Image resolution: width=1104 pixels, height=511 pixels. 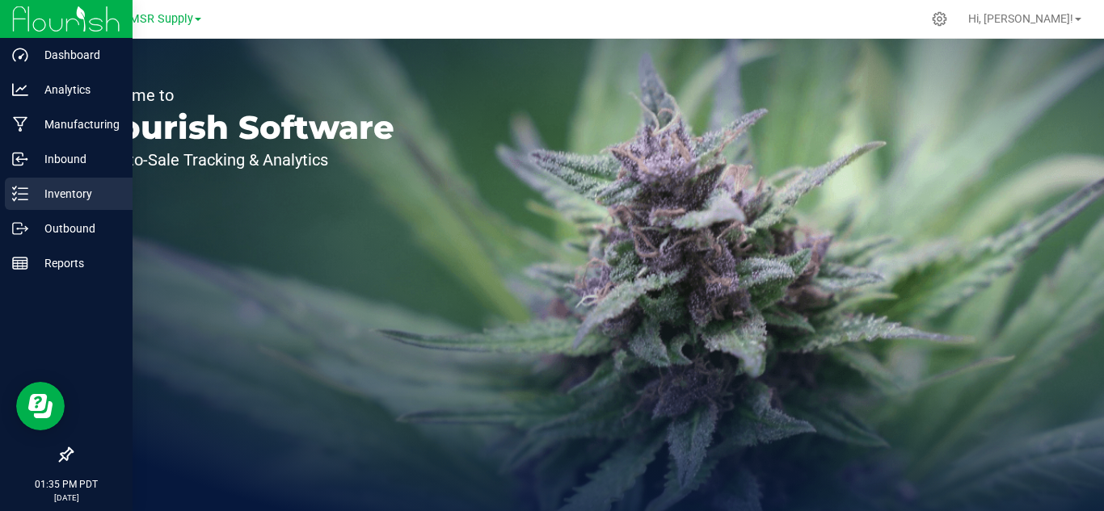 I want to click on p: 01:35 PM PDT, so click(x=66, y=485).